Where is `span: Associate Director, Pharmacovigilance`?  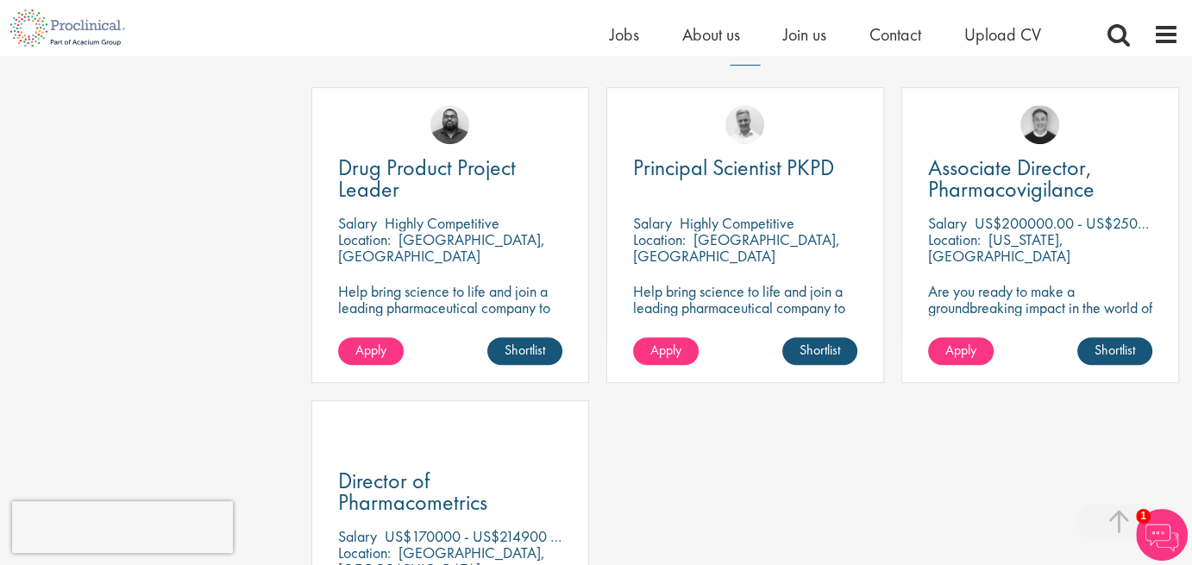 span: Associate Director, Pharmacovigilance is located at coordinates (1011, 178).